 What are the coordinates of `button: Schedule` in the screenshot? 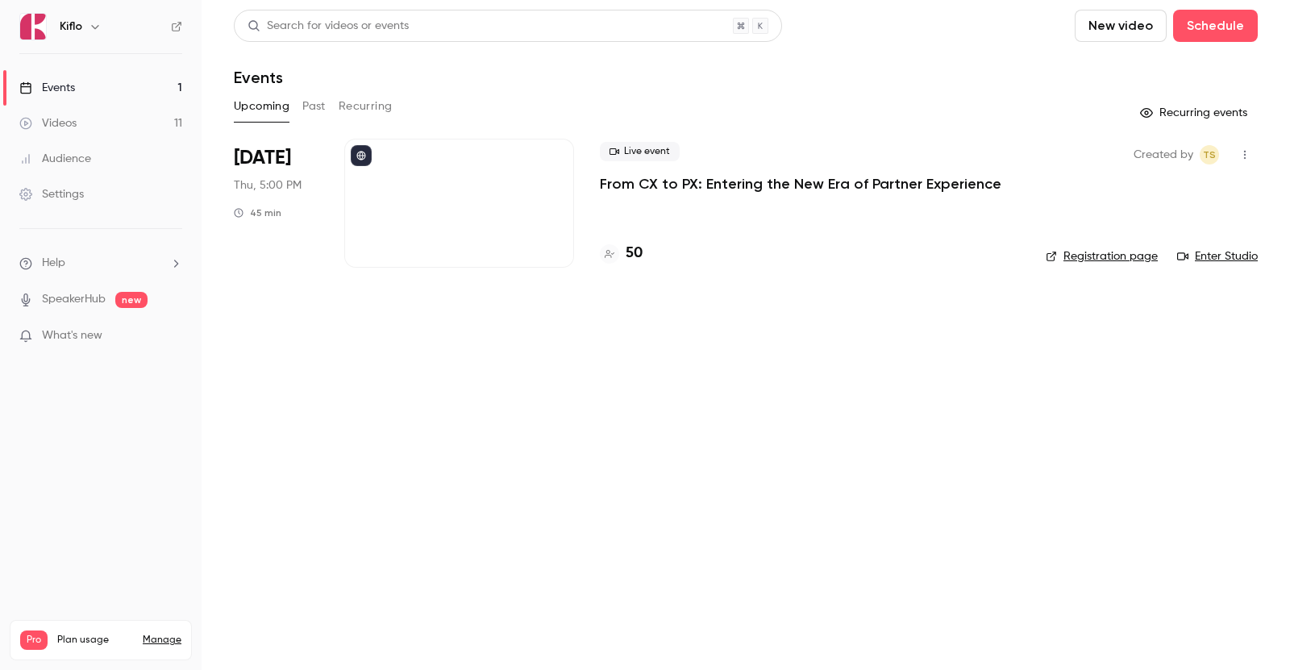 It's located at (1215, 26).